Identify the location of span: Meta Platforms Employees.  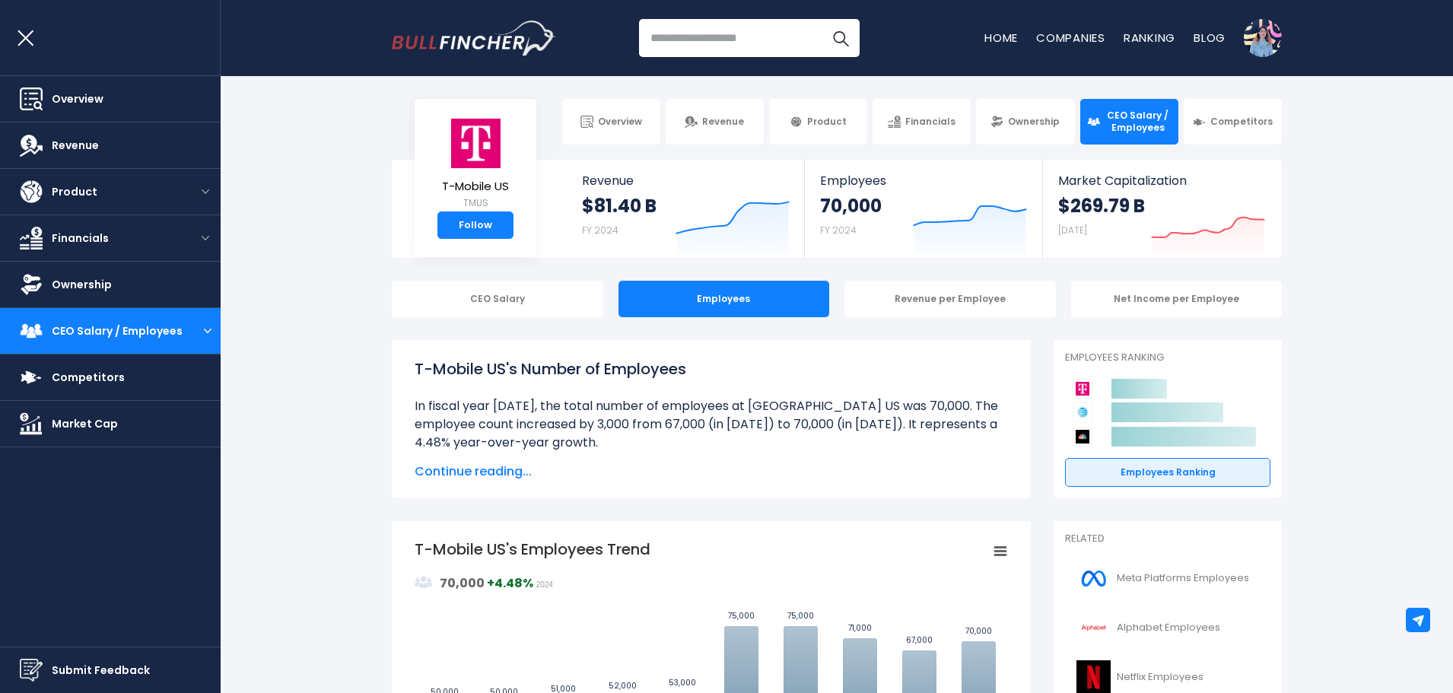
(1183, 578).